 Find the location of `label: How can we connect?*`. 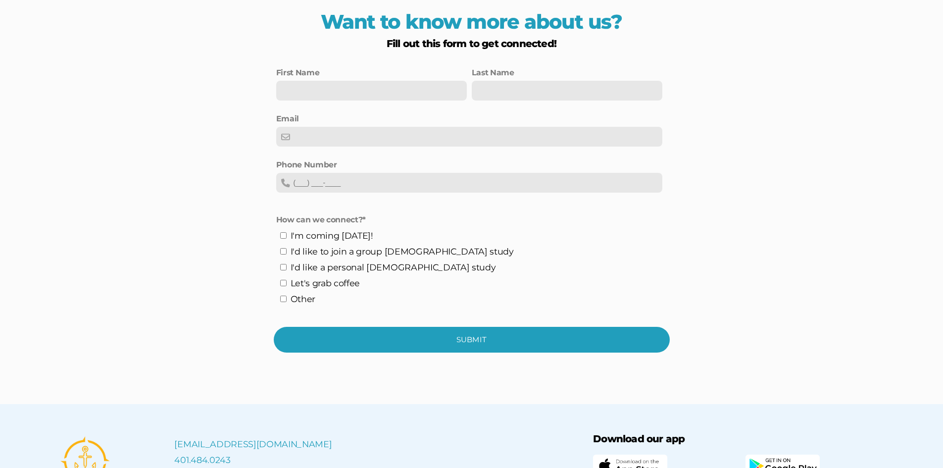

label: How can we connect?* is located at coordinates (321, 220).